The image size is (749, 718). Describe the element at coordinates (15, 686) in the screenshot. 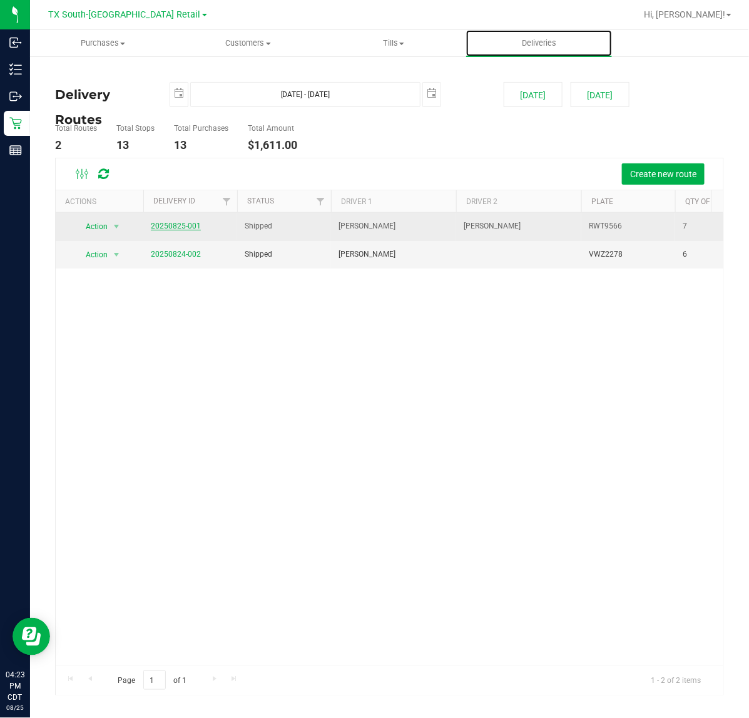

I see `p: 04:23 PM CDT` at that location.